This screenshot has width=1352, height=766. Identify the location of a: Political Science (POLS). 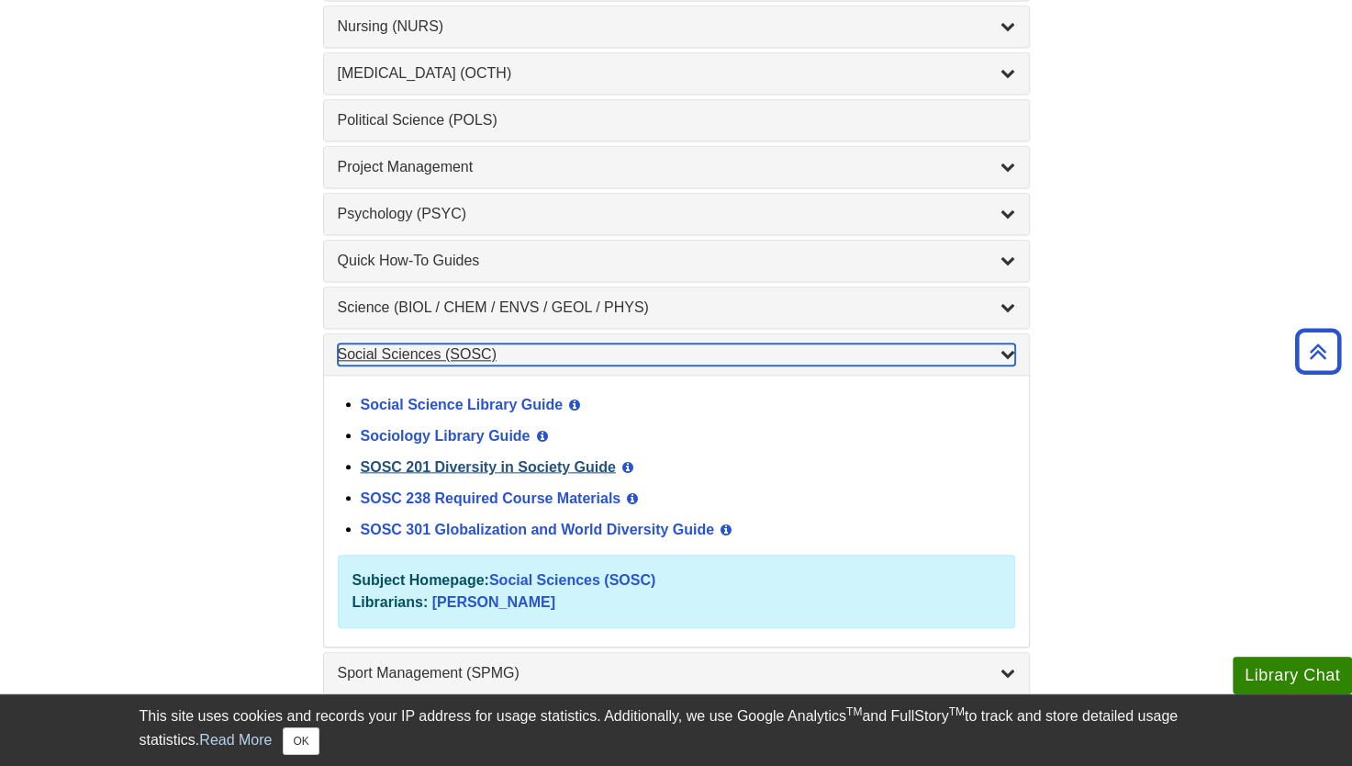
(677, 120).